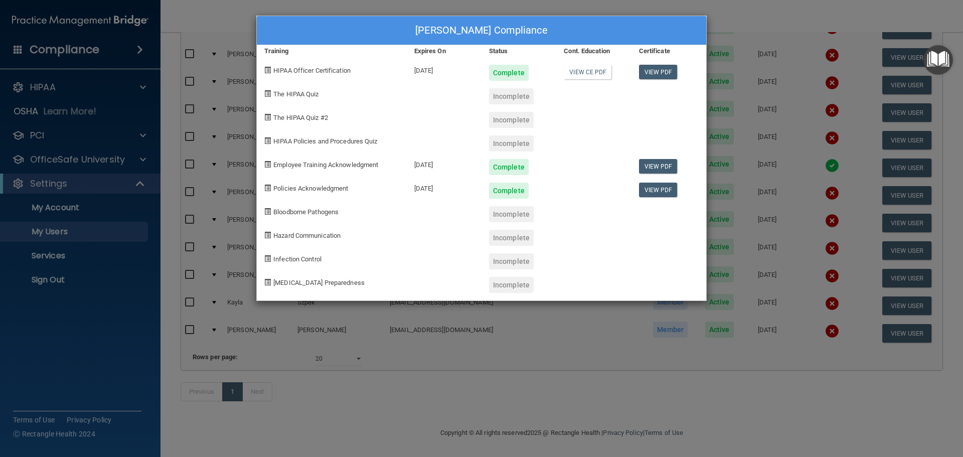 Image resolution: width=963 pixels, height=457 pixels. I want to click on span: HIPAA Officer Certification, so click(312, 70).